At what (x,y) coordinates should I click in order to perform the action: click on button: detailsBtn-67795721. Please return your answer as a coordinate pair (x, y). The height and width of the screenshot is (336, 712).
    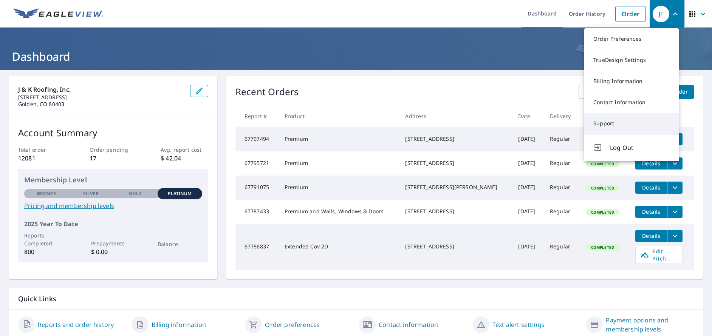
    Looking at the image, I should click on (651, 164).